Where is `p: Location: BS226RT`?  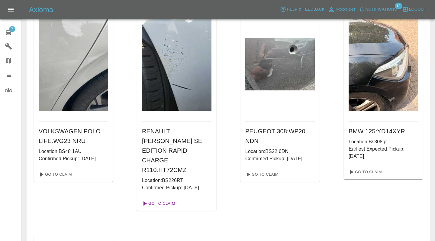 p: Location: BS226RT is located at coordinates (177, 180).